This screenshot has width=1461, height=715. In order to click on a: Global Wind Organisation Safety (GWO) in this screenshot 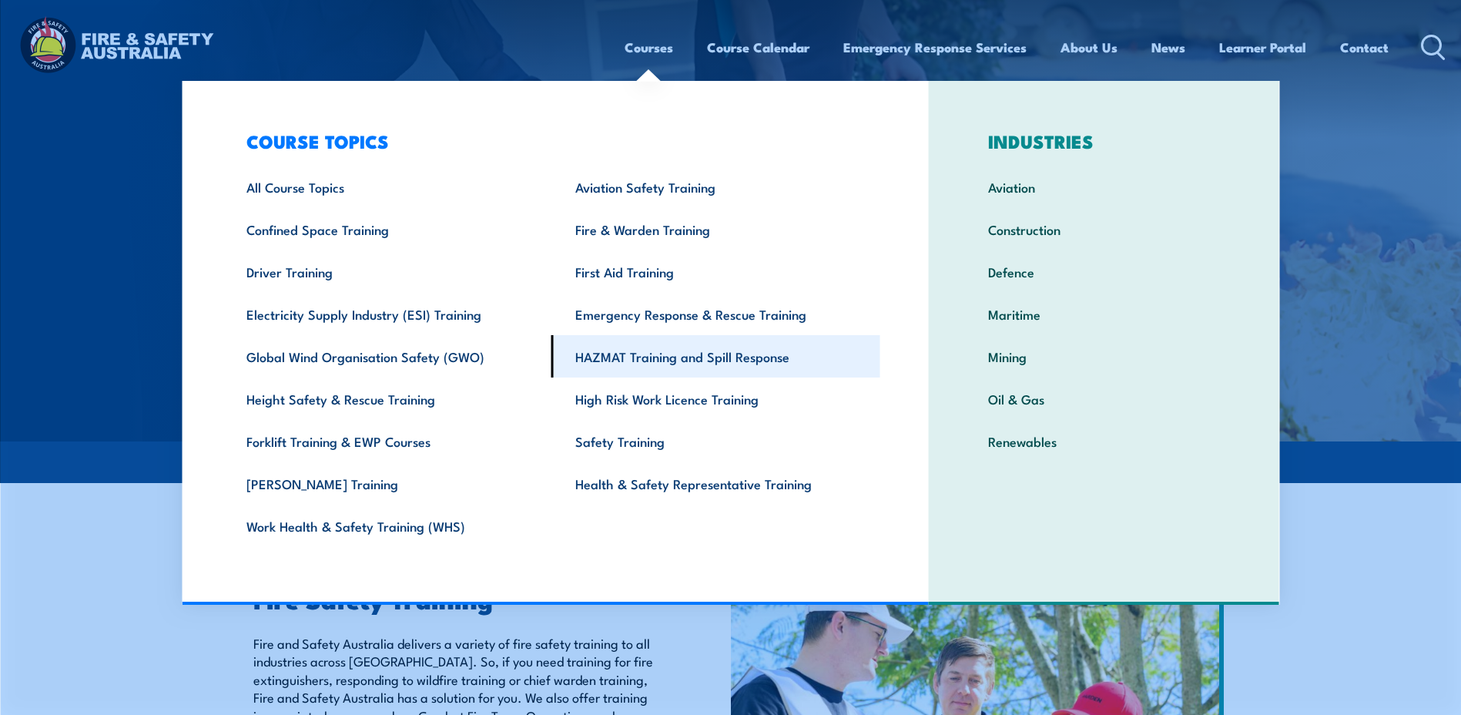, I will do `click(387, 356)`.